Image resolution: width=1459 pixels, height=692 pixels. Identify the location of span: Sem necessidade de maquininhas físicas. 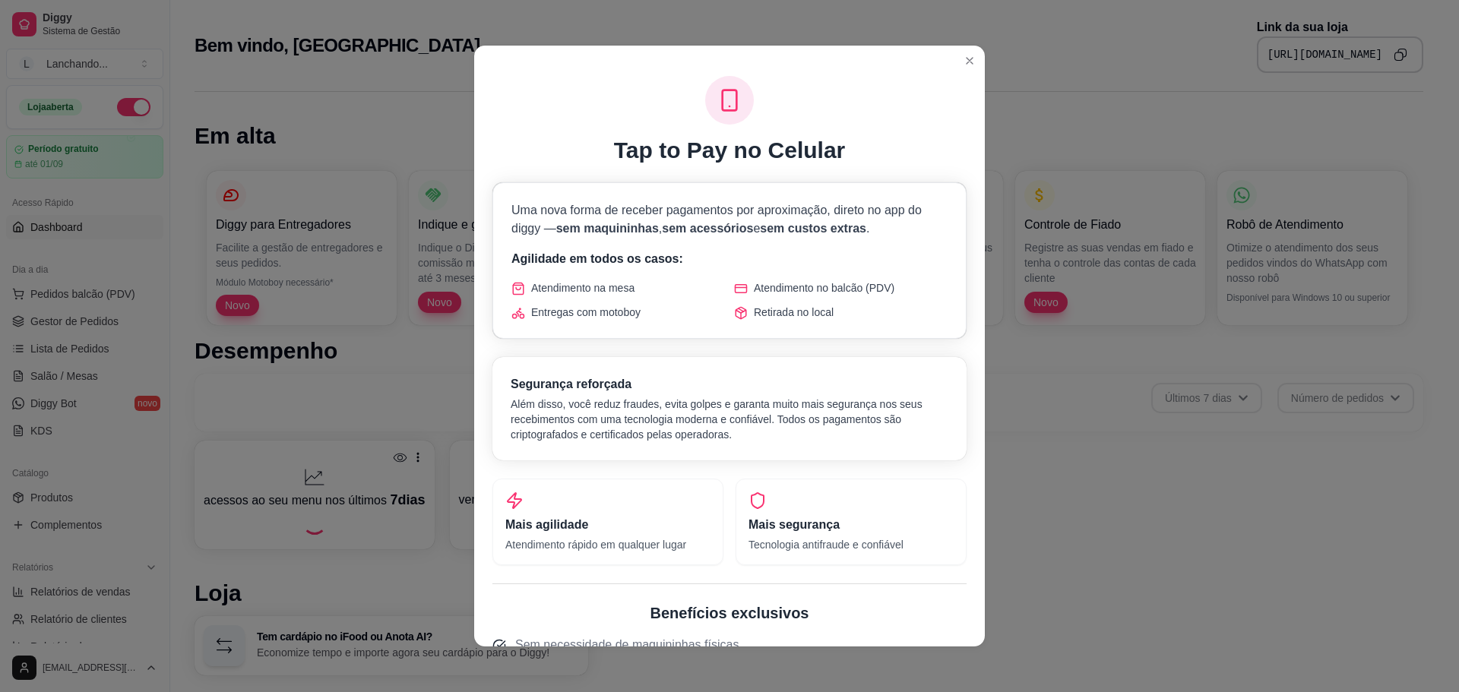
(627, 645).